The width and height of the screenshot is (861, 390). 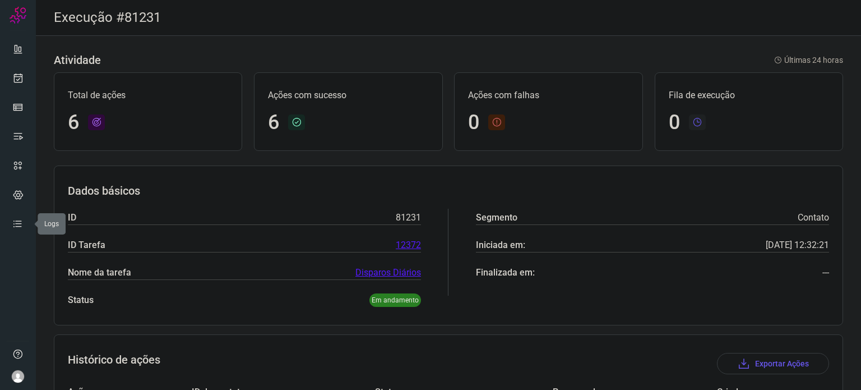 I want to click on p: Contato, so click(x=814, y=218).